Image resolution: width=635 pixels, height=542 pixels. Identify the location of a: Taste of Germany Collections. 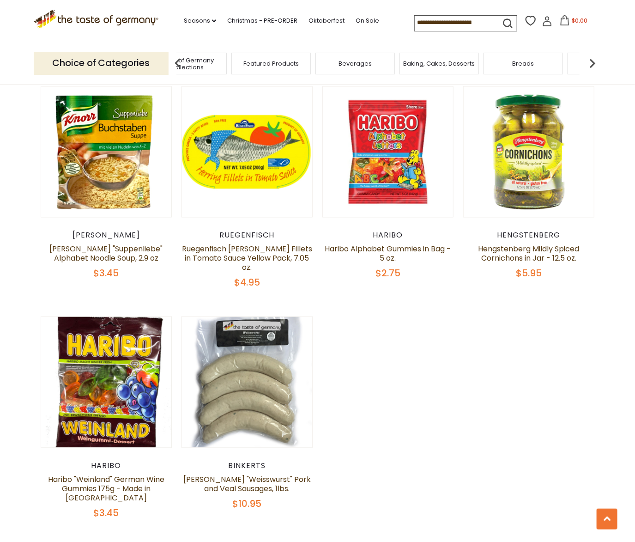
(187, 64).